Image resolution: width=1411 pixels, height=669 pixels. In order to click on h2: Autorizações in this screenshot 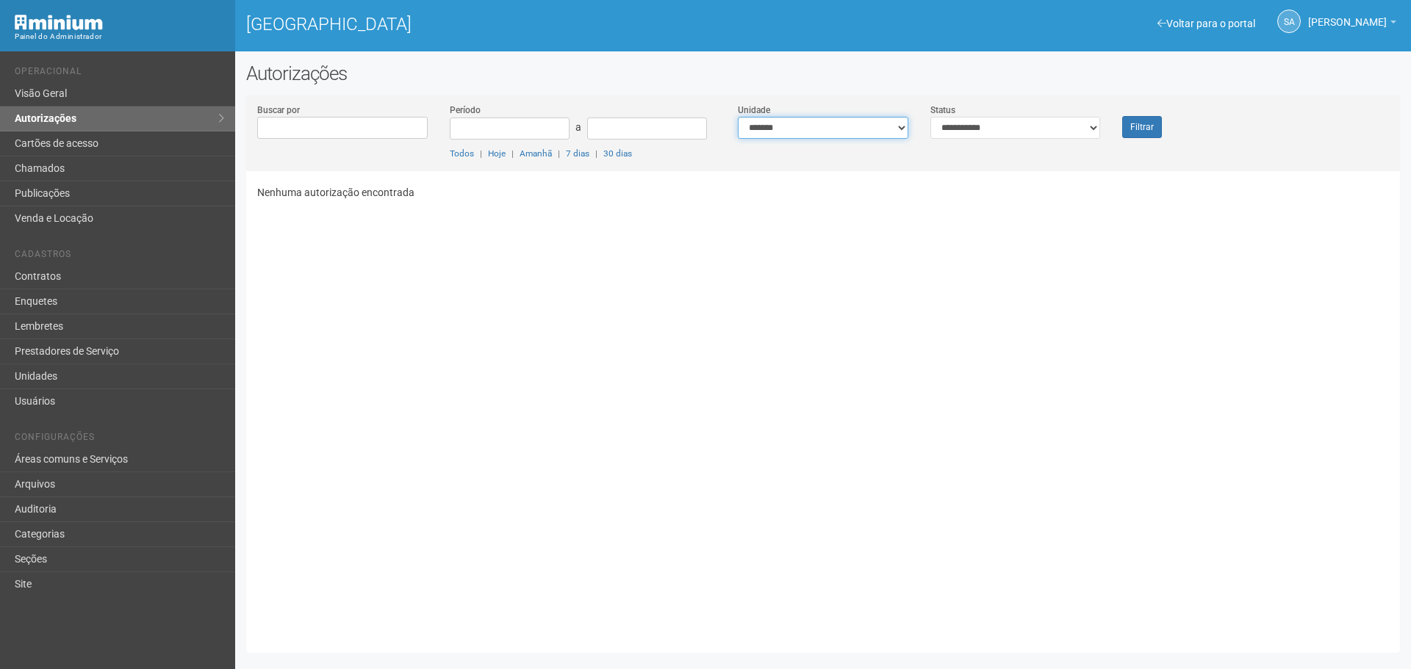, I will do `click(823, 73)`.